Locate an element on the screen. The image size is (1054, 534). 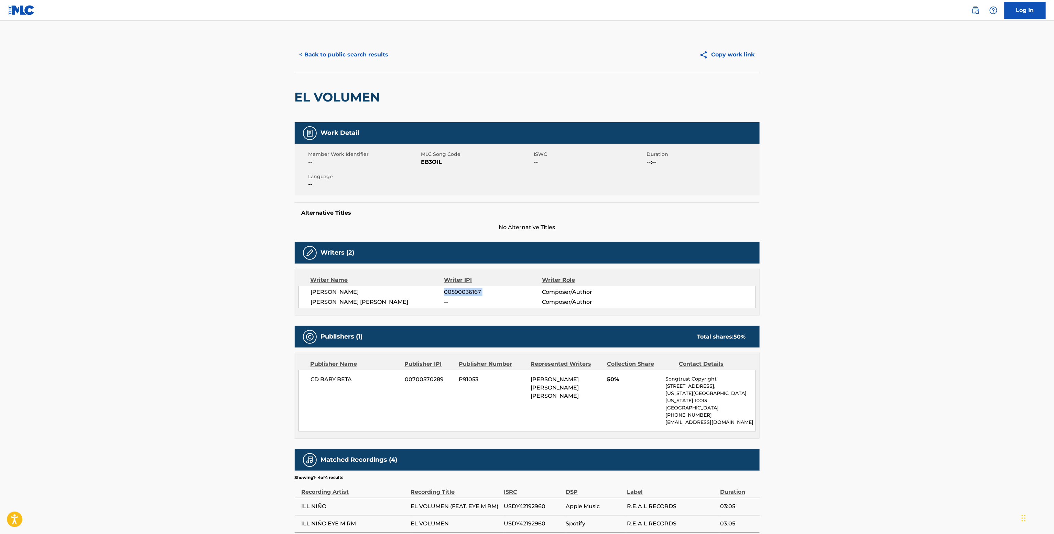
div: Collection Share is located at coordinates (640, 364).